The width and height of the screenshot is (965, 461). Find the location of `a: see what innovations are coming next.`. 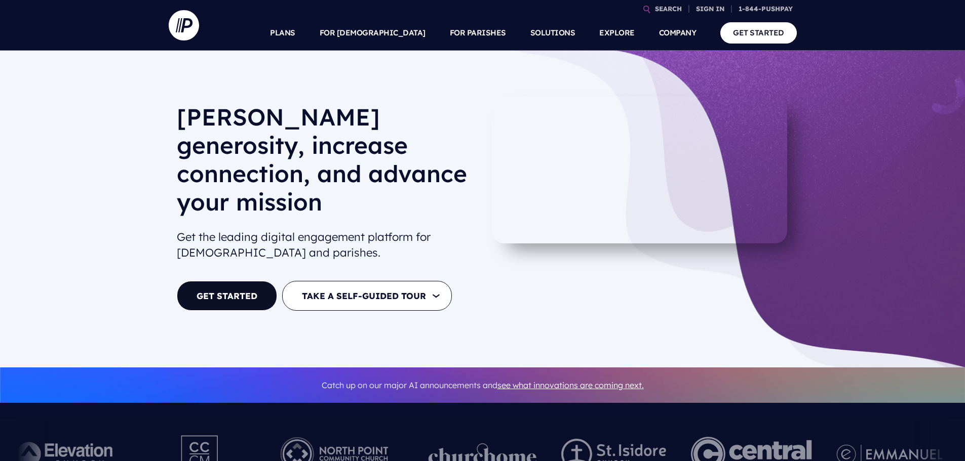

a: see what innovations are coming next. is located at coordinates (570, 385).